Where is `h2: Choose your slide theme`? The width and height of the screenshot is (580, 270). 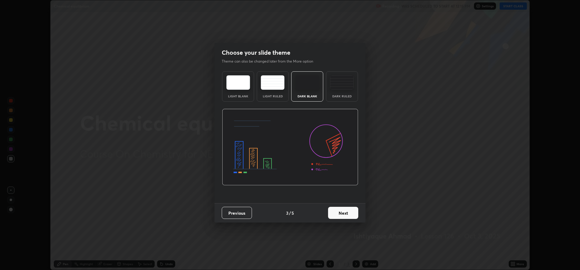 h2: Choose your slide theme is located at coordinates (256, 53).